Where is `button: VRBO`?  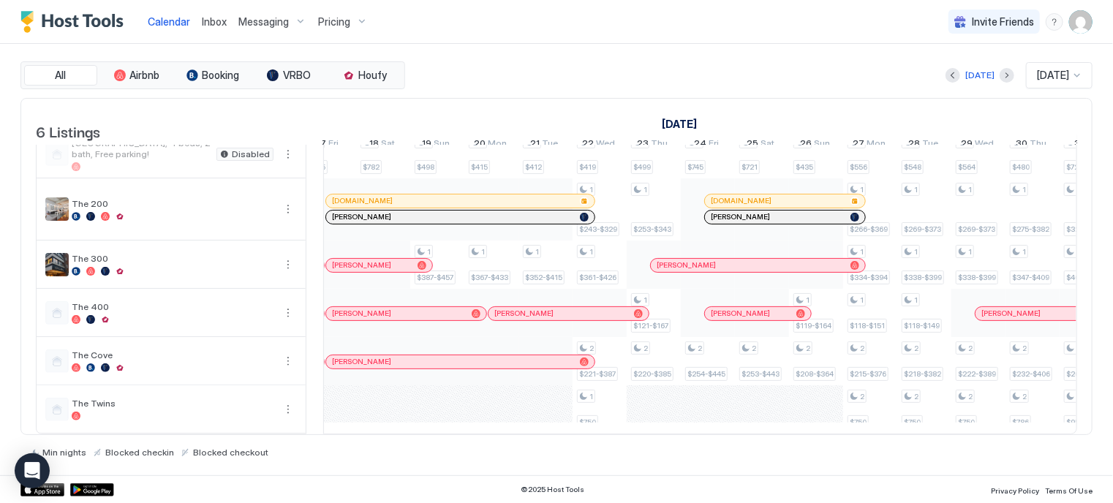 button: VRBO is located at coordinates (289, 75).